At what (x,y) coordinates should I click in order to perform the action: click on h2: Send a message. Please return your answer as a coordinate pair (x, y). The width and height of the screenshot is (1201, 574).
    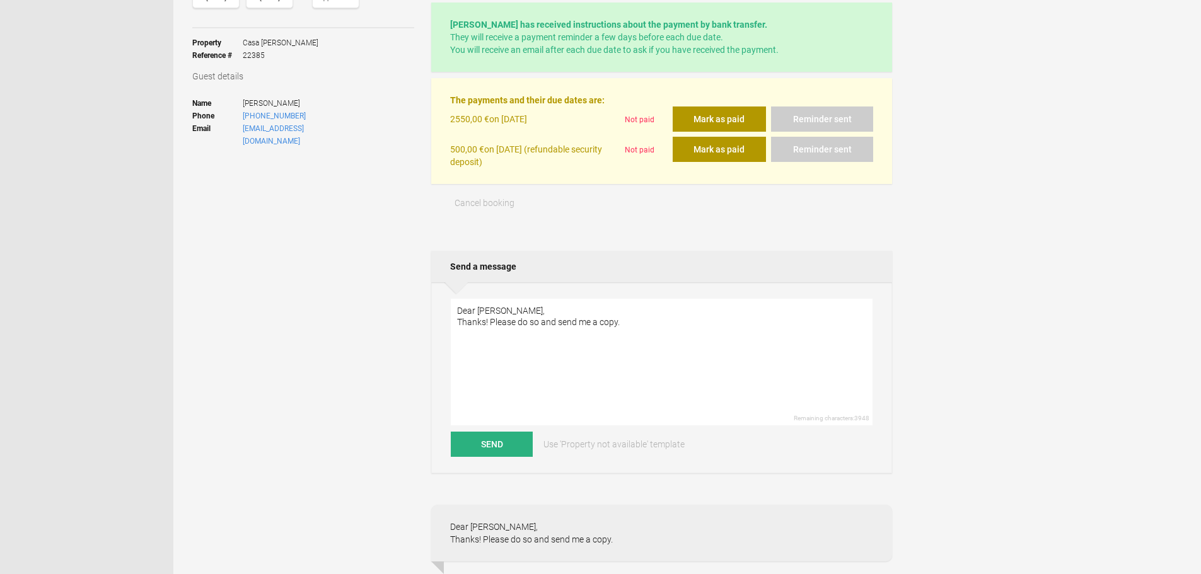
    Looking at the image, I should click on (661, 267).